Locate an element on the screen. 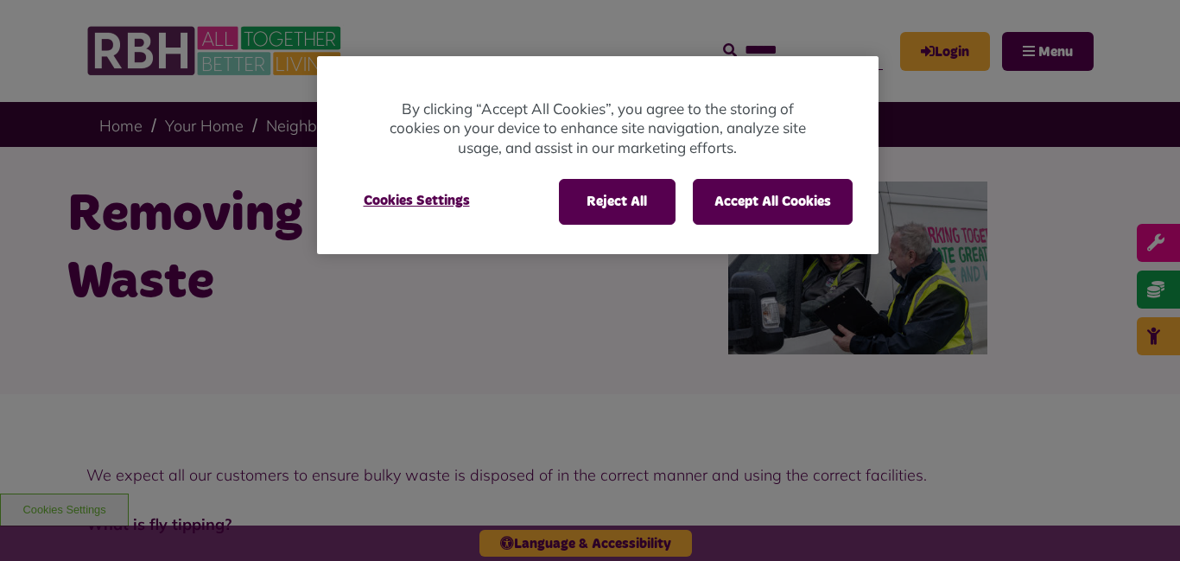  button: Reject All is located at coordinates (617, 201).